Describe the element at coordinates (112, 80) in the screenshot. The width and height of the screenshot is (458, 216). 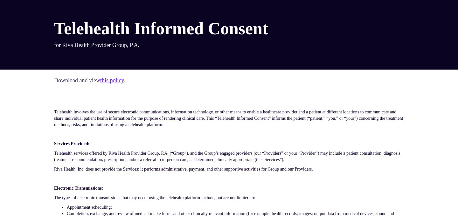
I see `a: this policy` at that location.